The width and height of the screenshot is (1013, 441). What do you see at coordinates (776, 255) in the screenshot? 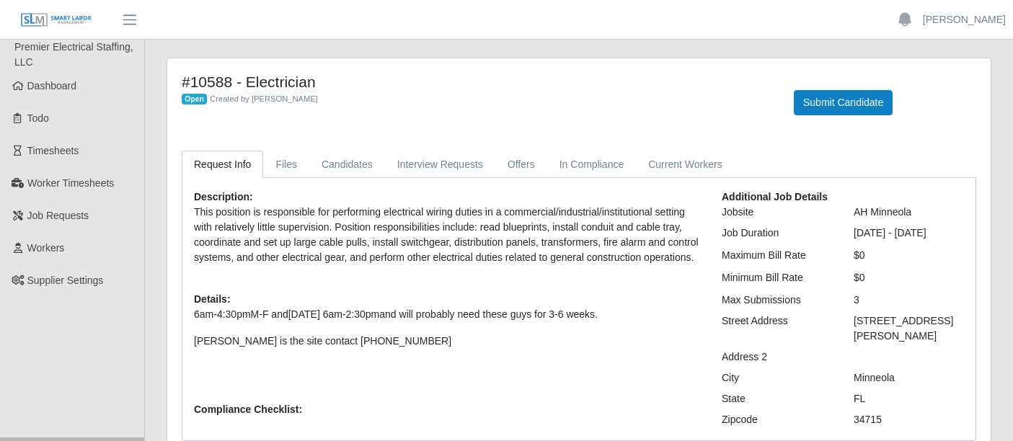
I see `div: Maximum Bill Rate` at bounding box center [776, 255].